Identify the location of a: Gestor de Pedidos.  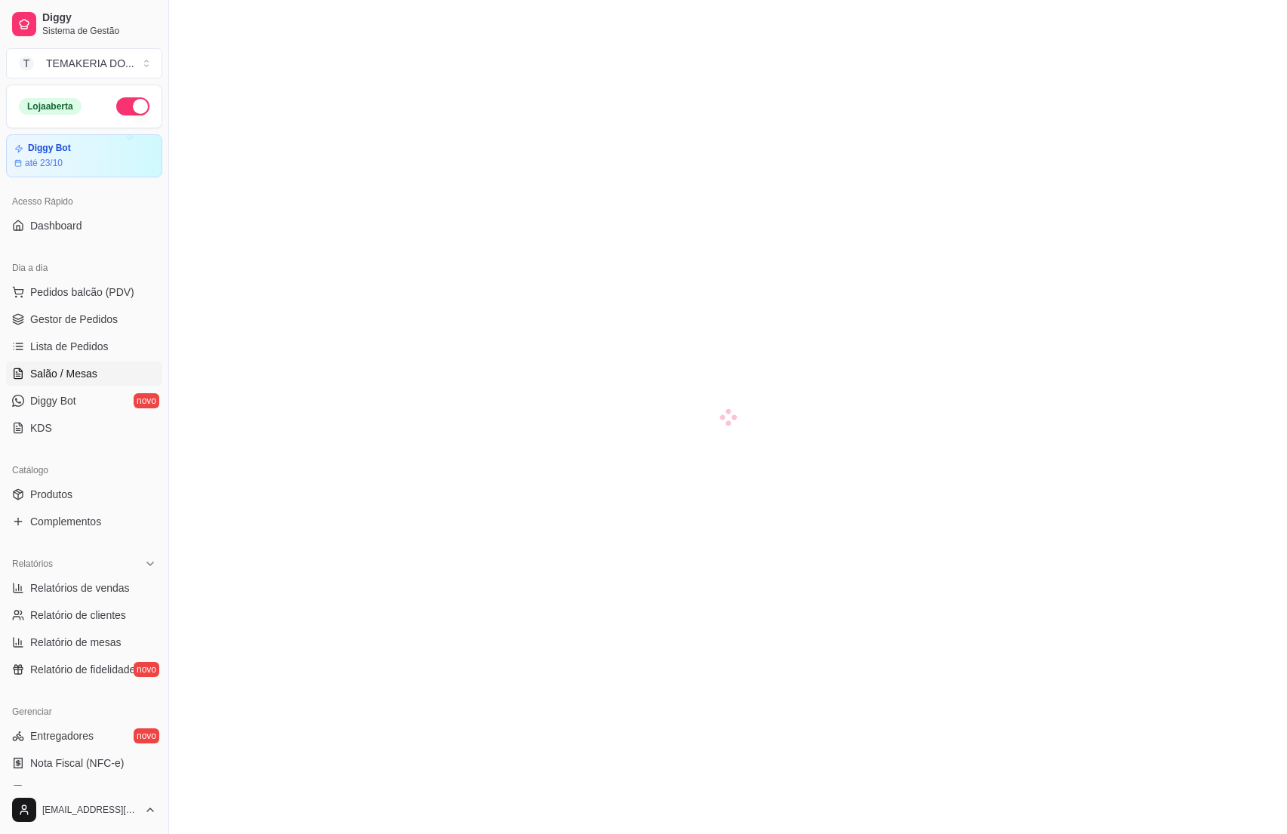
(84, 319).